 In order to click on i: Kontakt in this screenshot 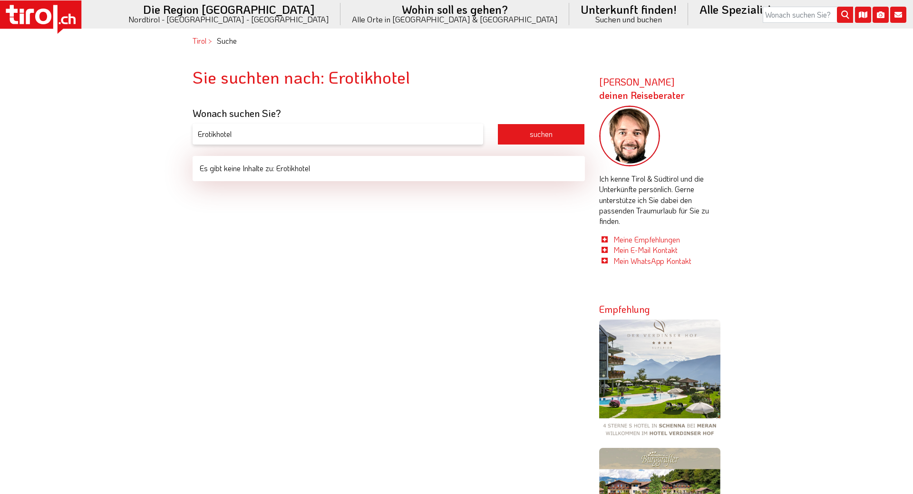, I will do `click(899, 15)`.